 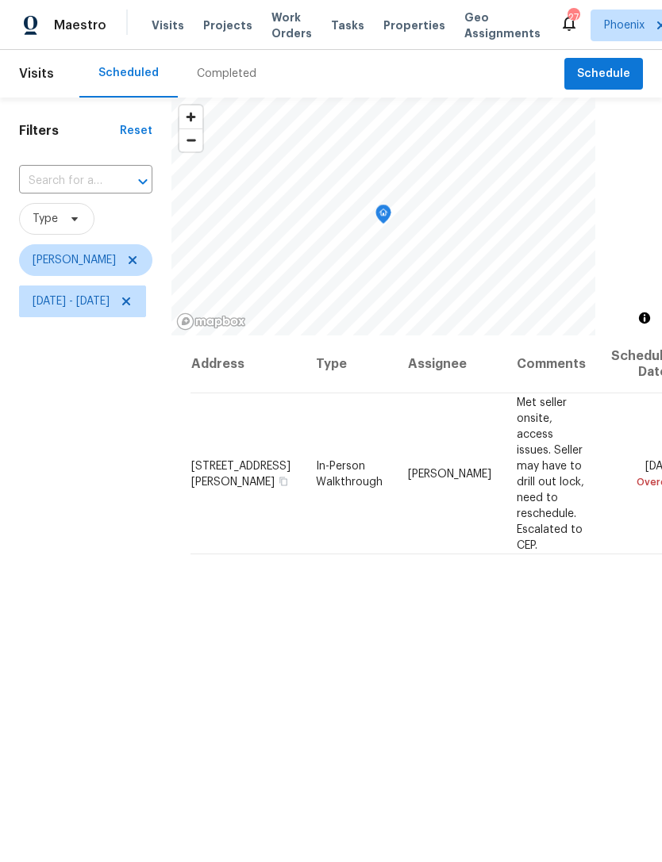 I want to click on span: Type, so click(x=45, y=219).